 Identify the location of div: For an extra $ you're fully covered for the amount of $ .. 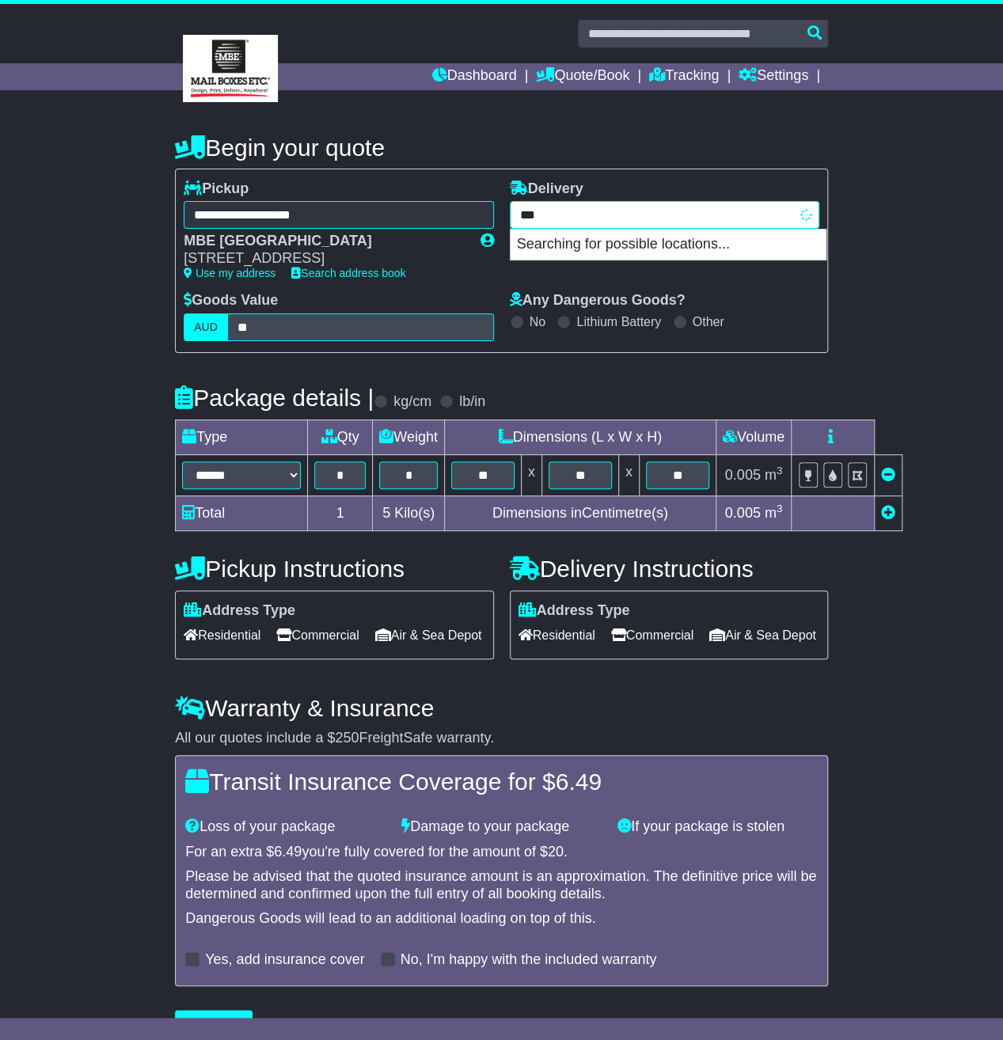
(501, 852).